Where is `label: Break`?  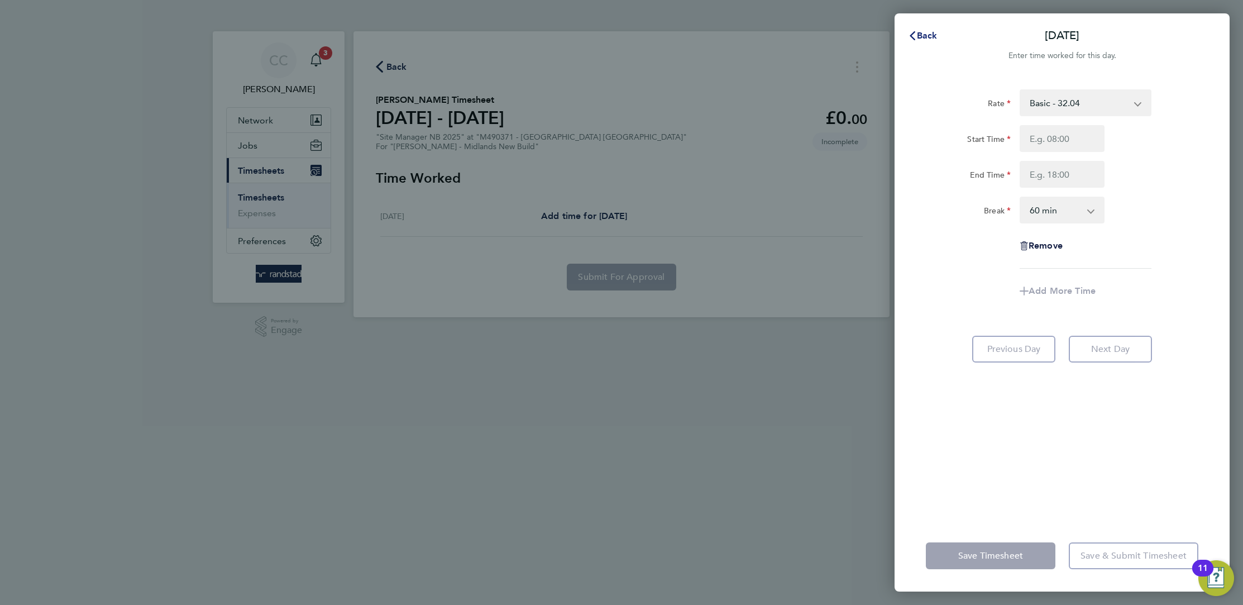
label: Break is located at coordinates (997, 212).